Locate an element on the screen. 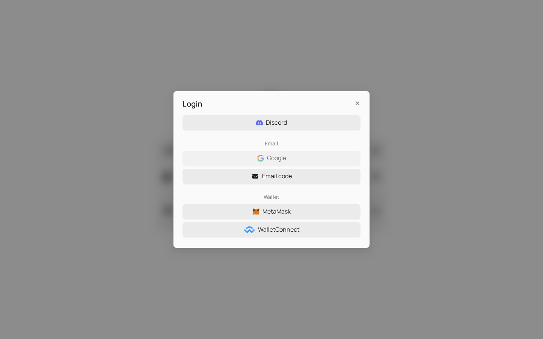 This screenshot has width=543, height=339. button: logoWalletConnect is located at coordinates (271, 230).